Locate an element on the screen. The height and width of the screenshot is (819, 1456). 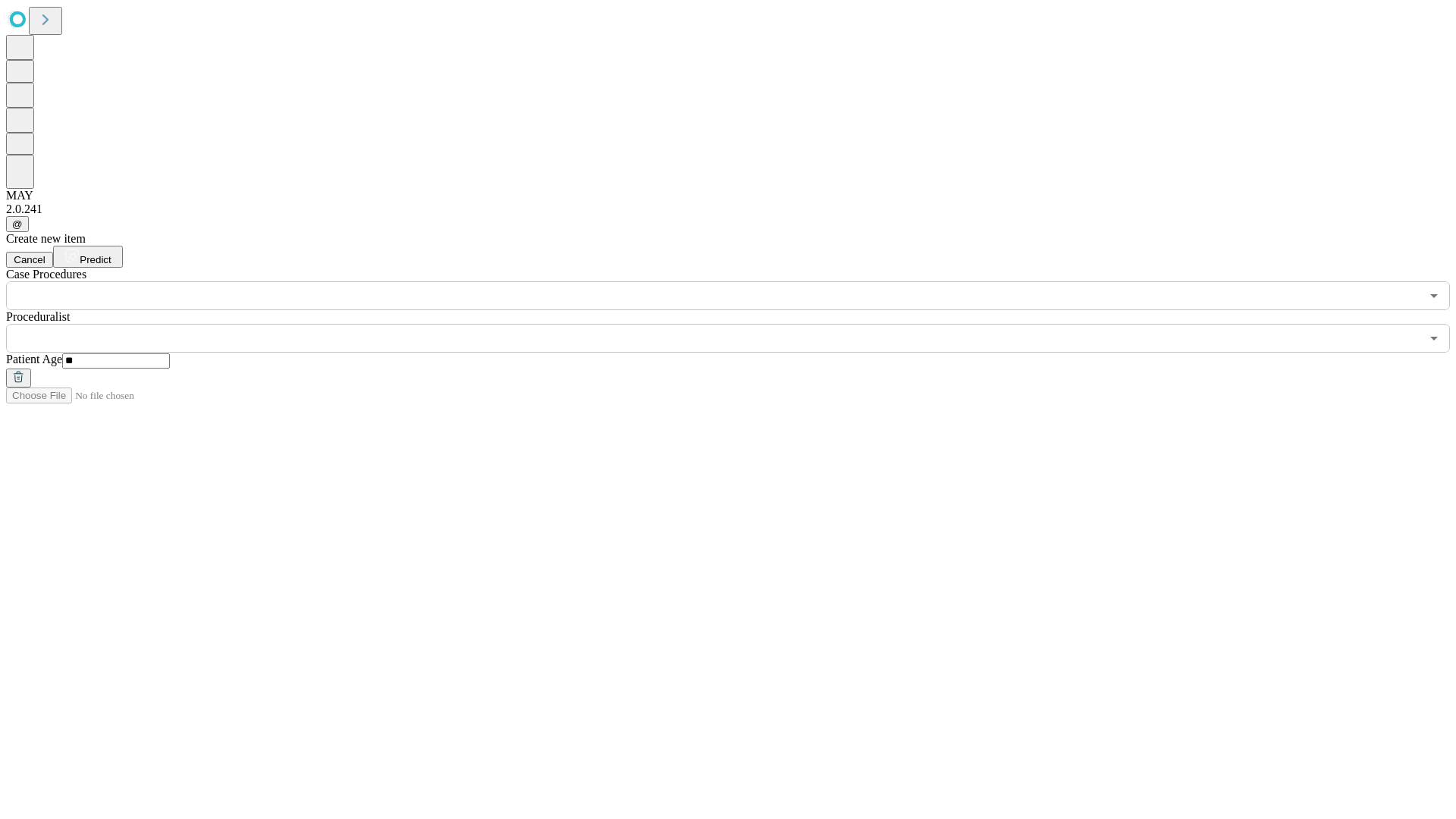
span: Create new item is located at coordinates (46, 238).